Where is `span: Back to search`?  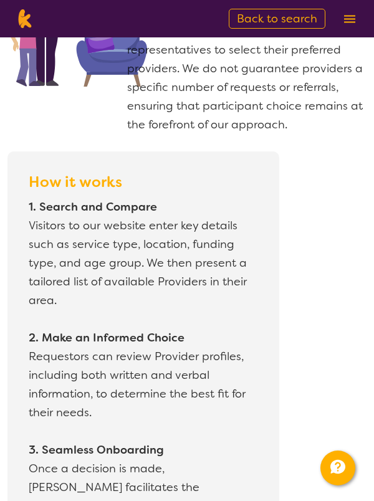
span: Back to search is located at coordinates (277, 19).